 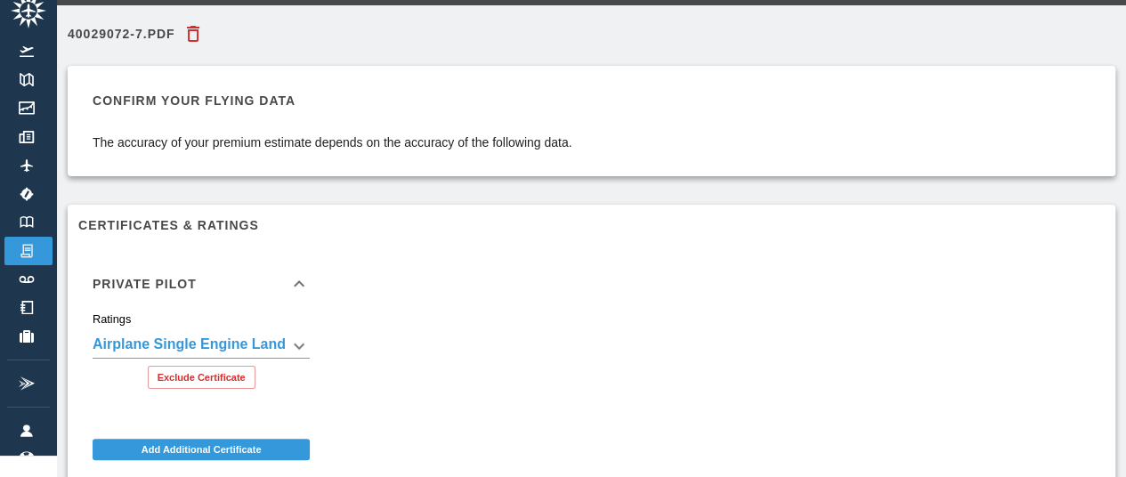 I want to click on button: Add Additional Certificate, so click(x=201, y=450).